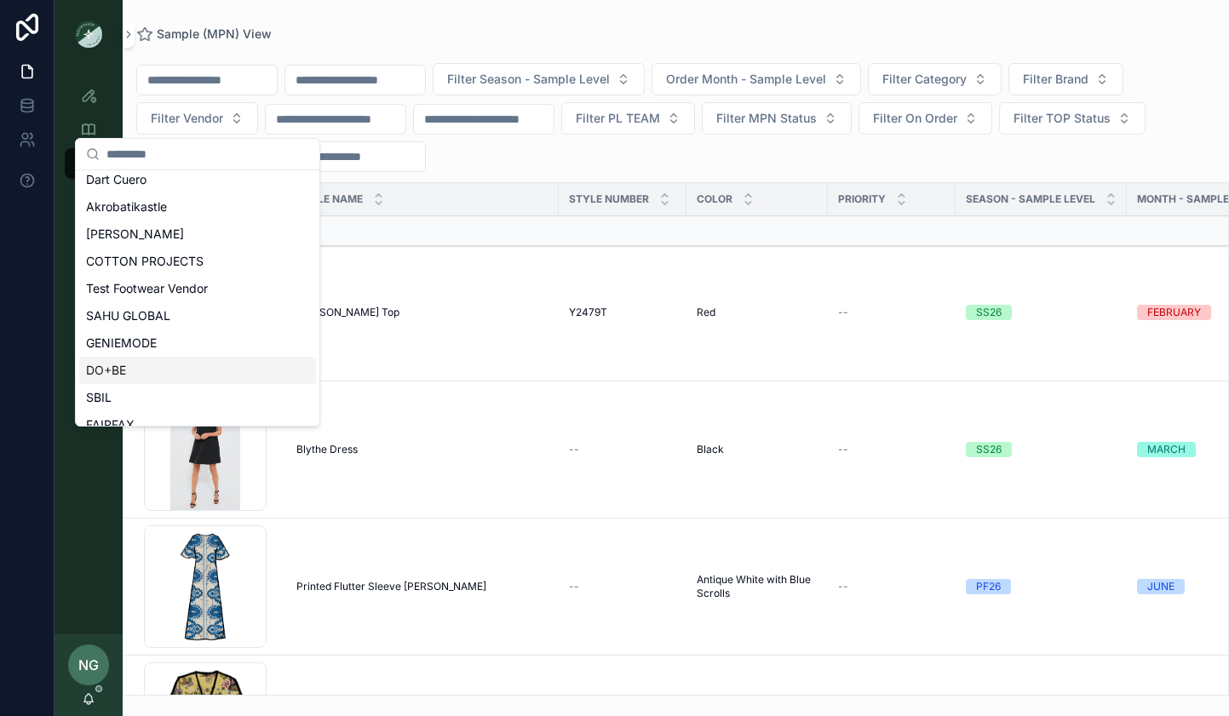 Image resolution: width=1229 pixels, height=716 pixels. Describe the element at coordinates (924, 79) in the screenshot. I see `span: Filter Category` at that location.